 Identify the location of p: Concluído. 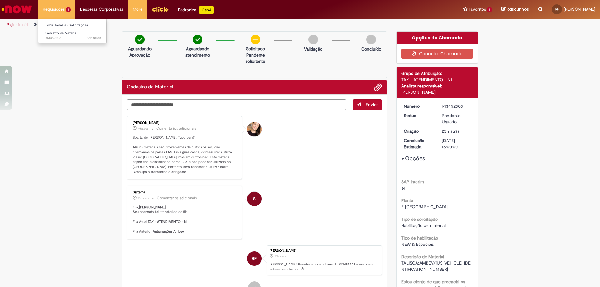
(371, 49).